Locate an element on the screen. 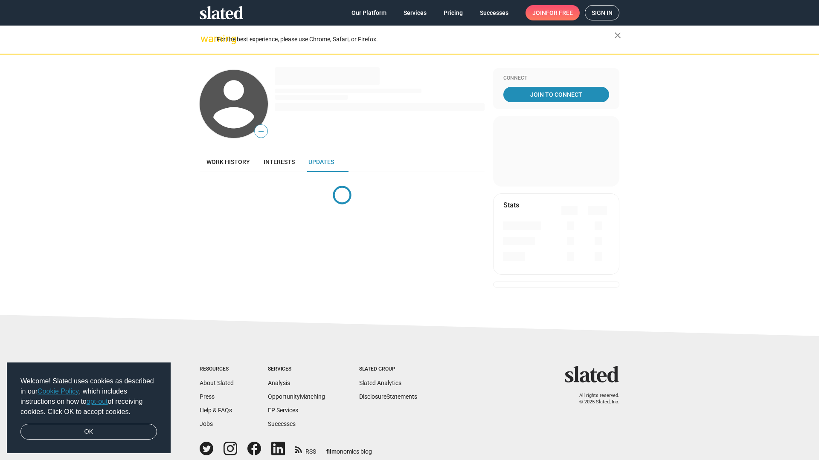  mat-card-title: Stats is located at coordinates (511, 205).